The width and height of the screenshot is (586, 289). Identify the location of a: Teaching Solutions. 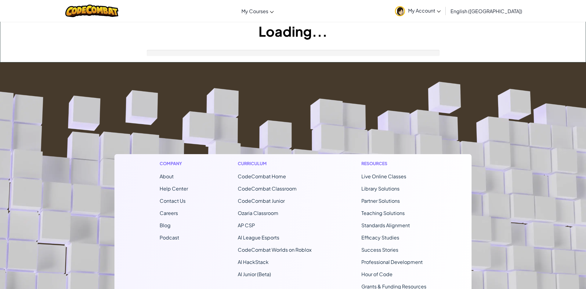
(383, 213).